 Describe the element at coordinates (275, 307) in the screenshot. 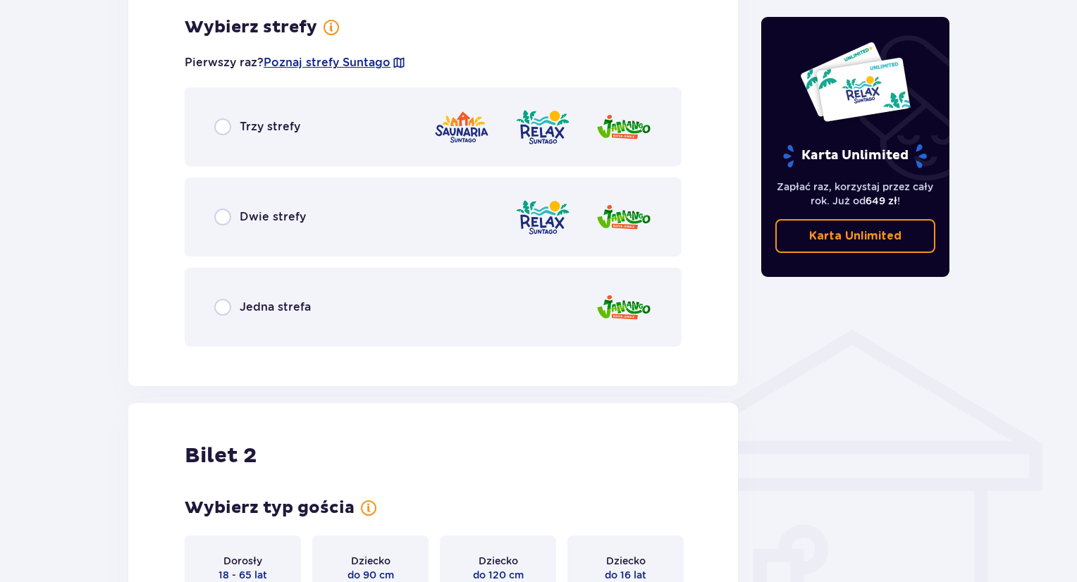

I see `p: Jedna strefa` at that location.